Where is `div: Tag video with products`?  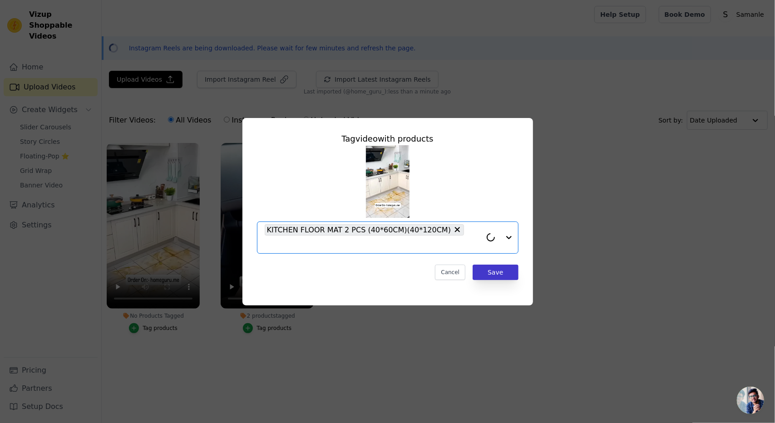
div: Tag video with products is located at coordinates (388, 139).